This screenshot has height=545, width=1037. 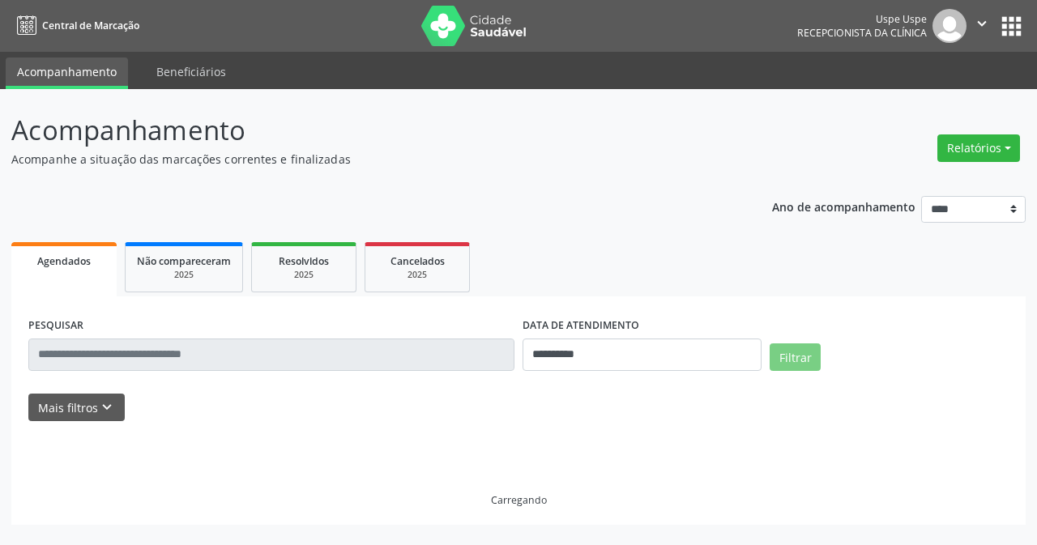 What do you see at coordinates (75, 25) in the screenshot?
I see `a: Central de Marcação` at bounding box center [75, 25].